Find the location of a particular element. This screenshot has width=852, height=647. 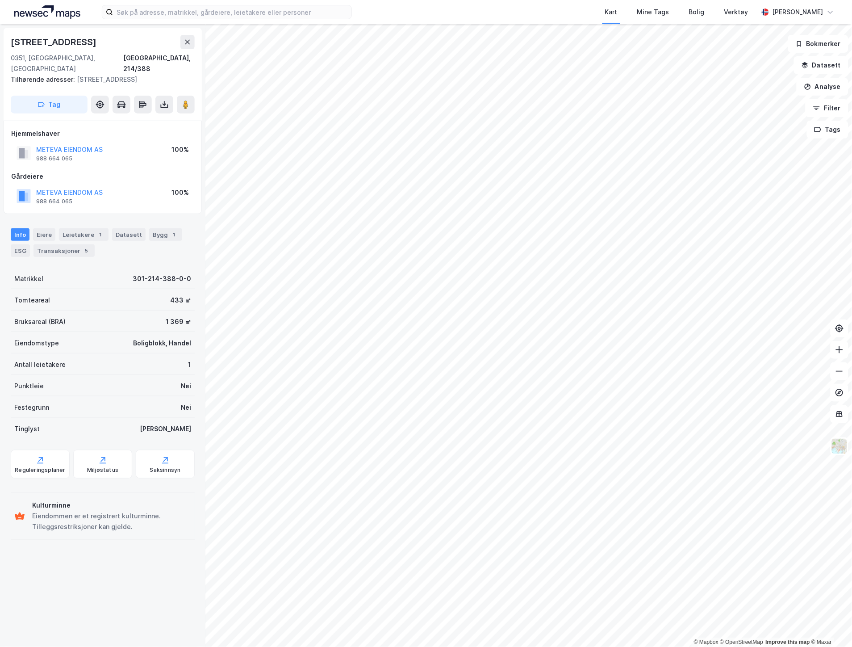

div: Bygg is located at coordinates (166, 234).